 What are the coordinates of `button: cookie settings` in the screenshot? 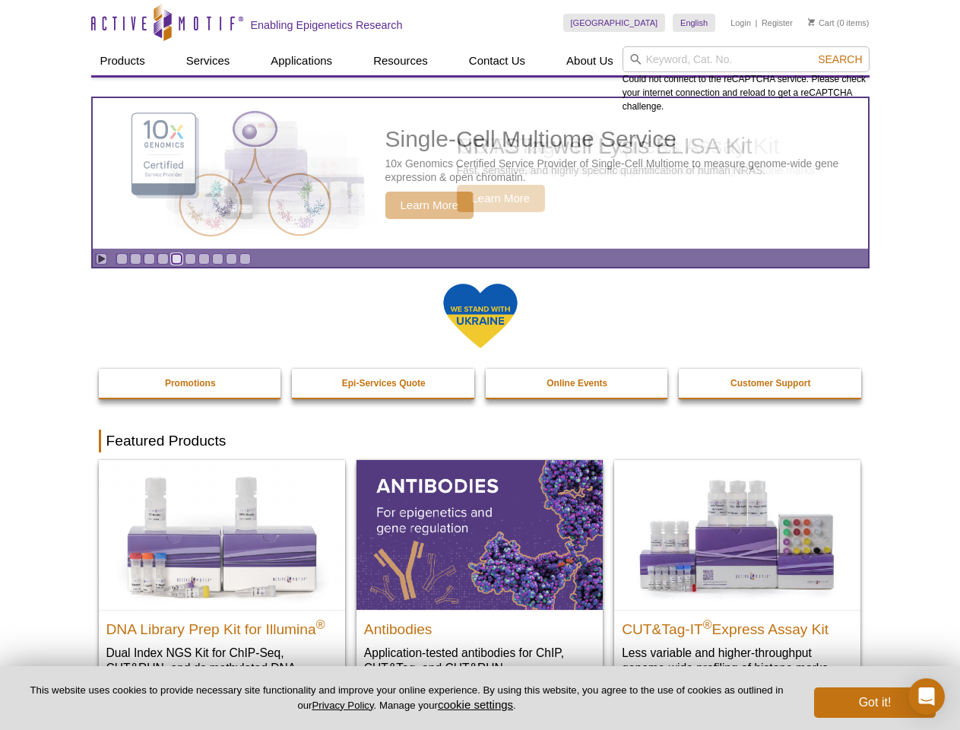 It's located at (475, 704).